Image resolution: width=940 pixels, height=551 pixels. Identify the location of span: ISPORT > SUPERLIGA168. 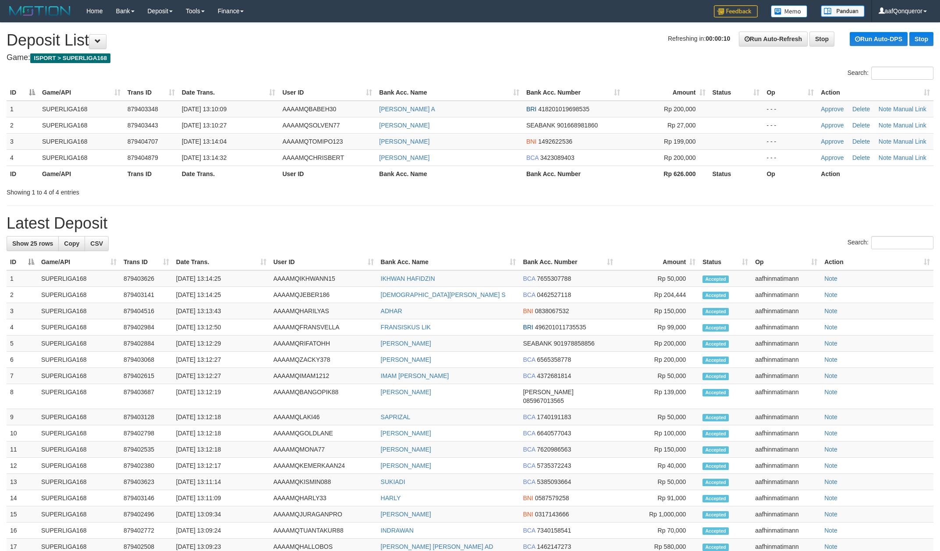
(70, 58).